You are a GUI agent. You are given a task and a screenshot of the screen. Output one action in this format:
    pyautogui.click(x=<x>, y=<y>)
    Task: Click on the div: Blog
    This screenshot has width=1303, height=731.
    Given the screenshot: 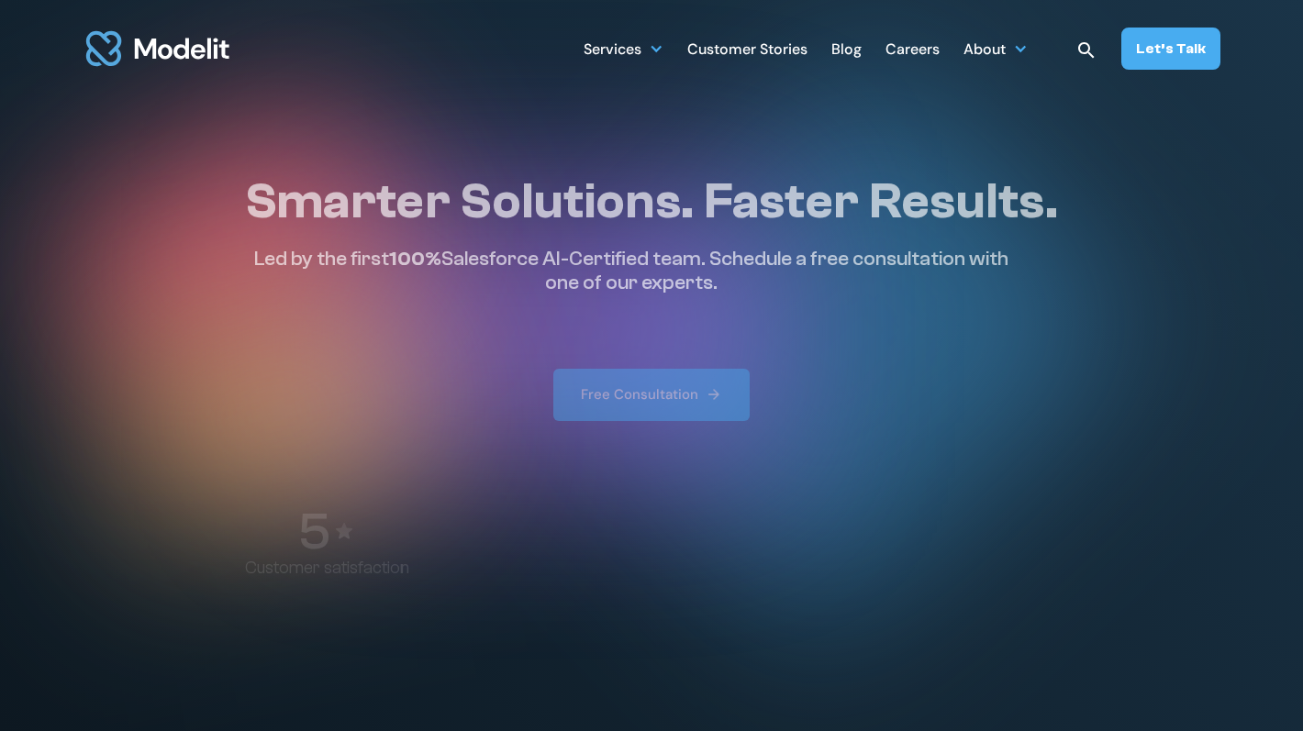 What is the action you would take?
    pyautogui.click(x=846, y=50)
    